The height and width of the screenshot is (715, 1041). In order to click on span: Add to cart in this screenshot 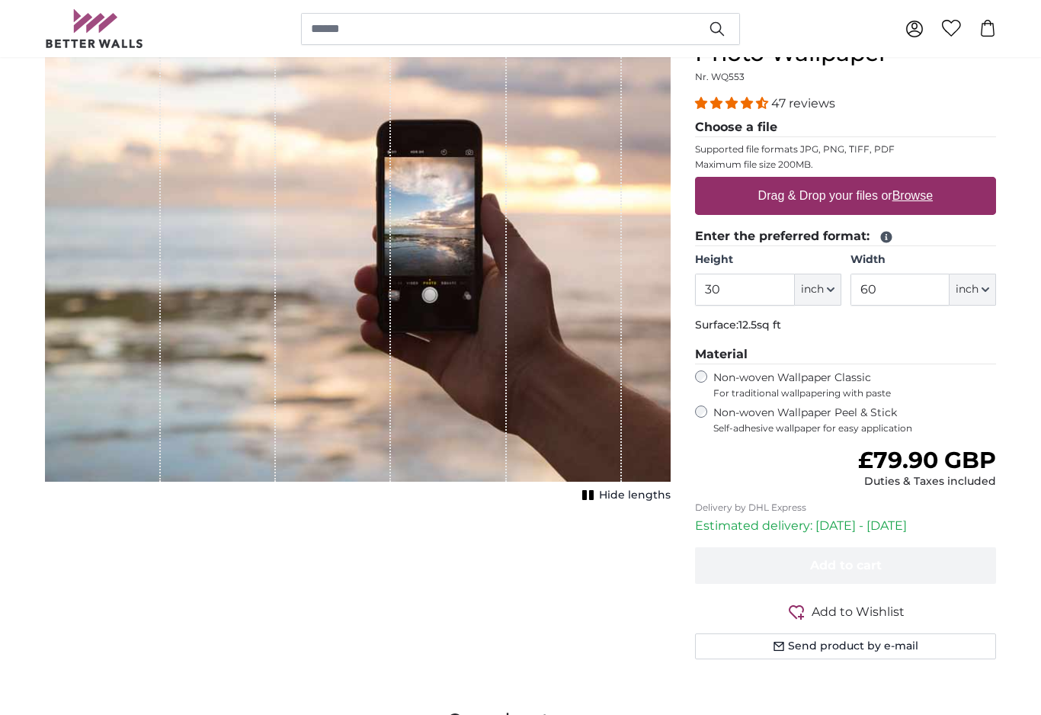, I will do `click(846, 565)`.